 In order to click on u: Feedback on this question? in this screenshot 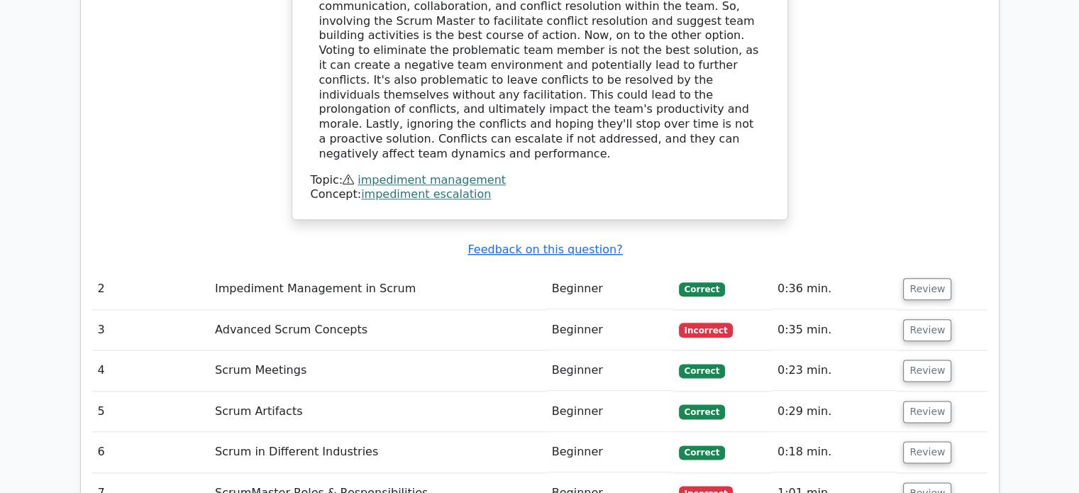, I will do `click(545, 249)`.